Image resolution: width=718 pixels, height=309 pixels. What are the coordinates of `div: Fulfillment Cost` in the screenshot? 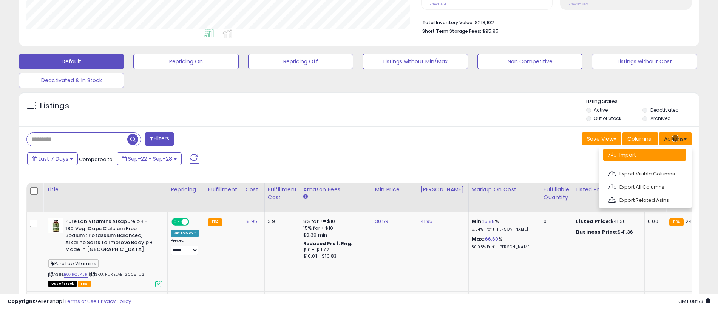 It's located at (282, 194).